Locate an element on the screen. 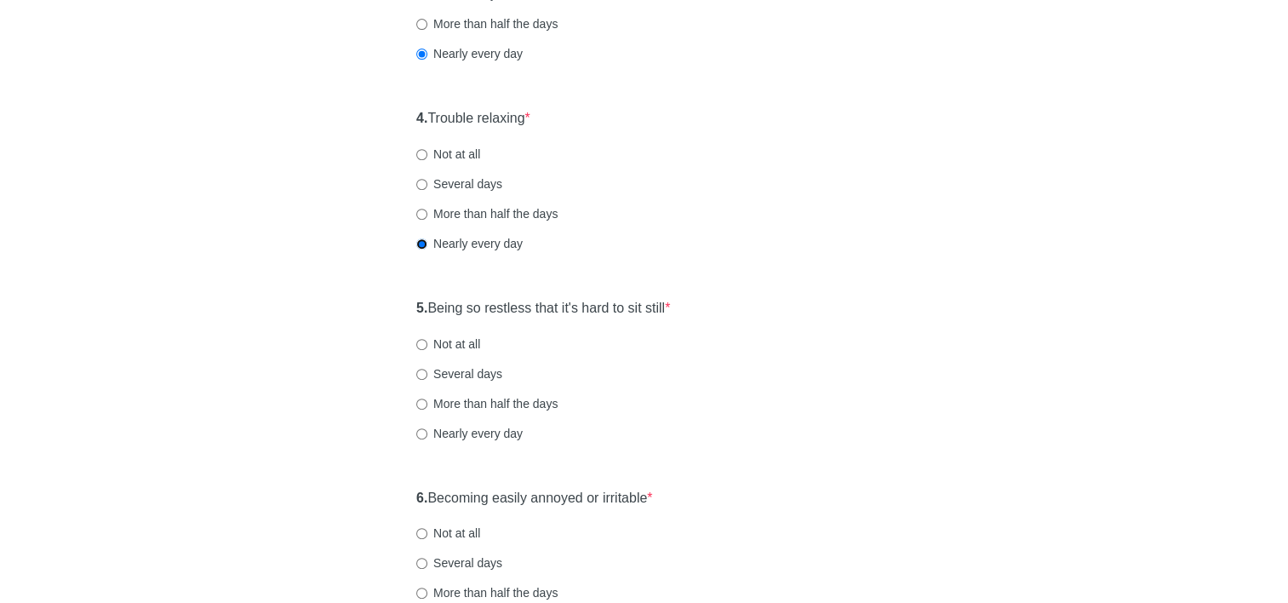 This screenshot has width=1288, height=603. label: Being so restless that it's hard to sit still is located at coordinates (543, 308).